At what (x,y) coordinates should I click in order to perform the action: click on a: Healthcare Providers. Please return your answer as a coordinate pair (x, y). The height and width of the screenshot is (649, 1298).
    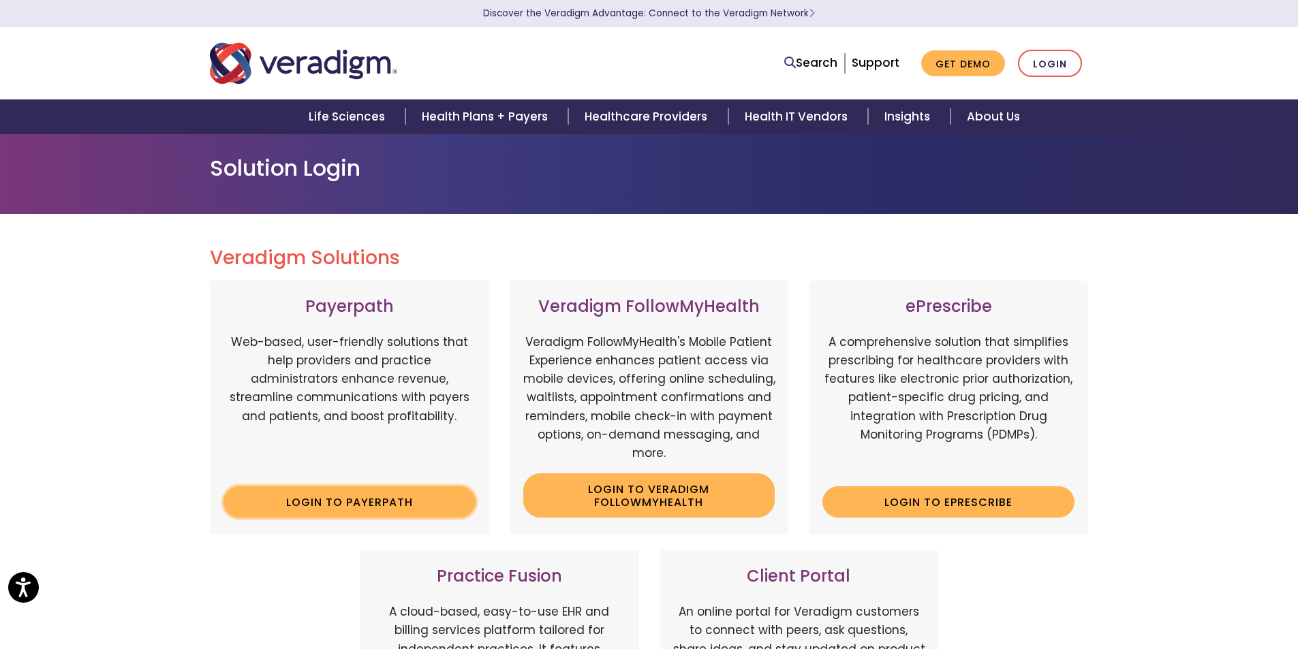
    Looking at the image, I should click on (648, 117).